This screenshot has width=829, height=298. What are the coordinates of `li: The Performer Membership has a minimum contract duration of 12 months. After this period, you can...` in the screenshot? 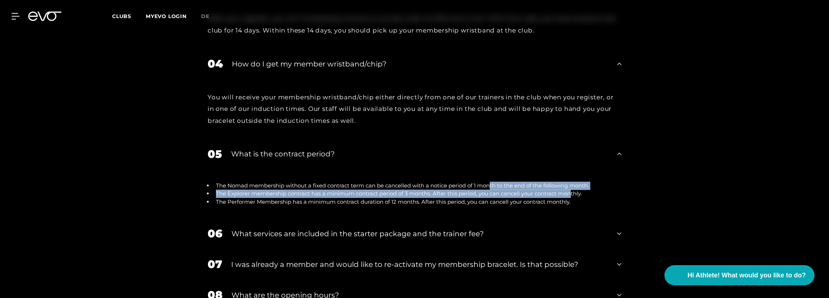 It's located at (417, 202).